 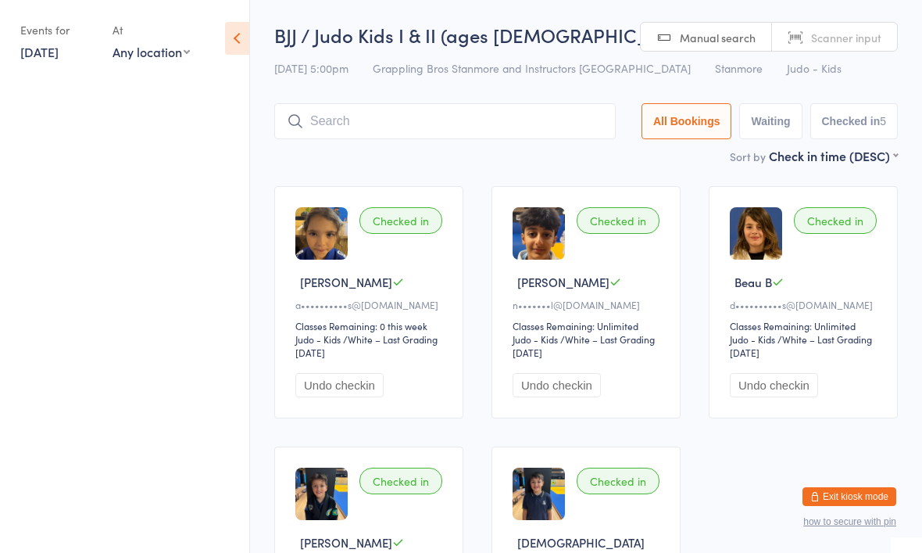 I want to click on span: Scanner input, so click(x=846, y=38).